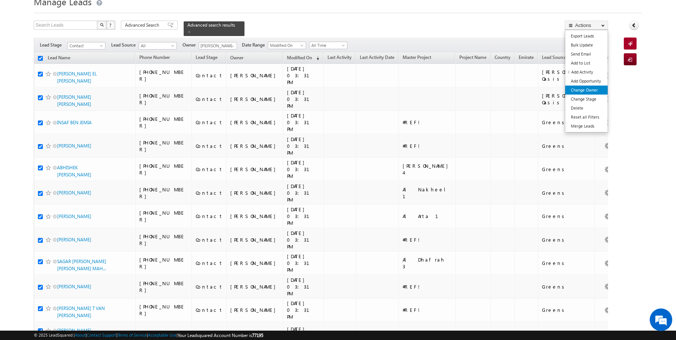  I want to click on a: Modified On (sorted descending), so click(303, 58).